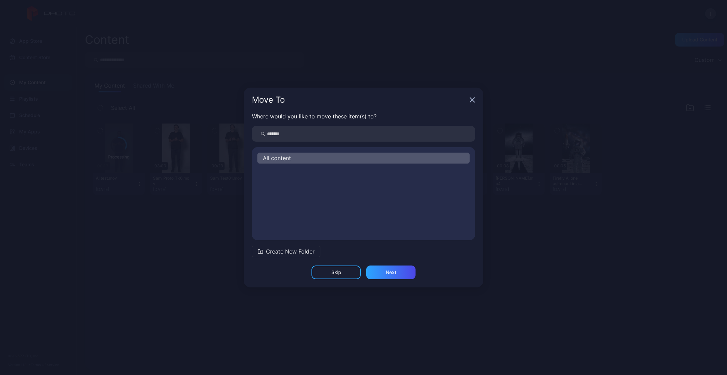  Describe the element at coordinates (391, 272) in the screenshot. I see `button: Next` at that location.